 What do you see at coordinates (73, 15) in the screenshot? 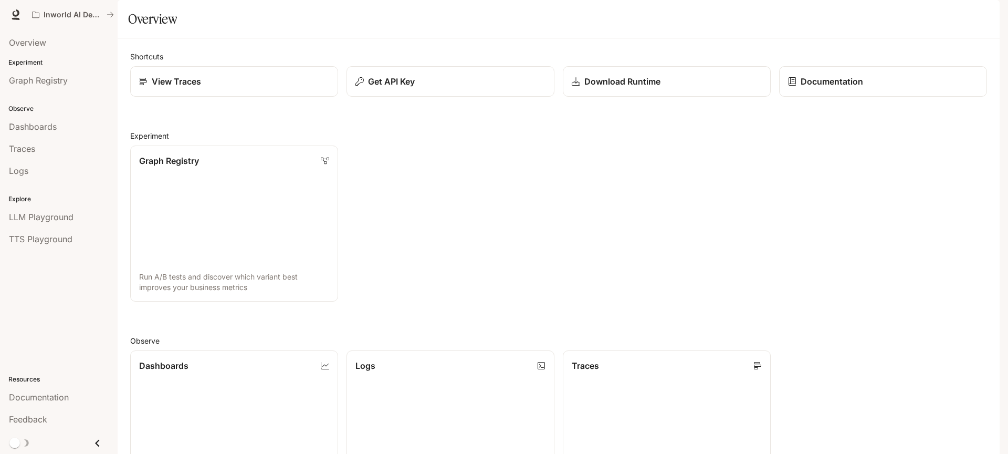
I see `p: Inworld AI Demos` at bounding box center [73, 15].